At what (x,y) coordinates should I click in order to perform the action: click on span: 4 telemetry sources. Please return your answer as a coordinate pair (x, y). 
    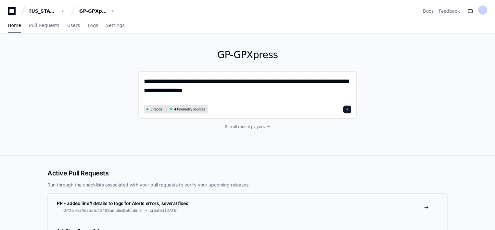
    Looking at the image, I should click on (189, 109).